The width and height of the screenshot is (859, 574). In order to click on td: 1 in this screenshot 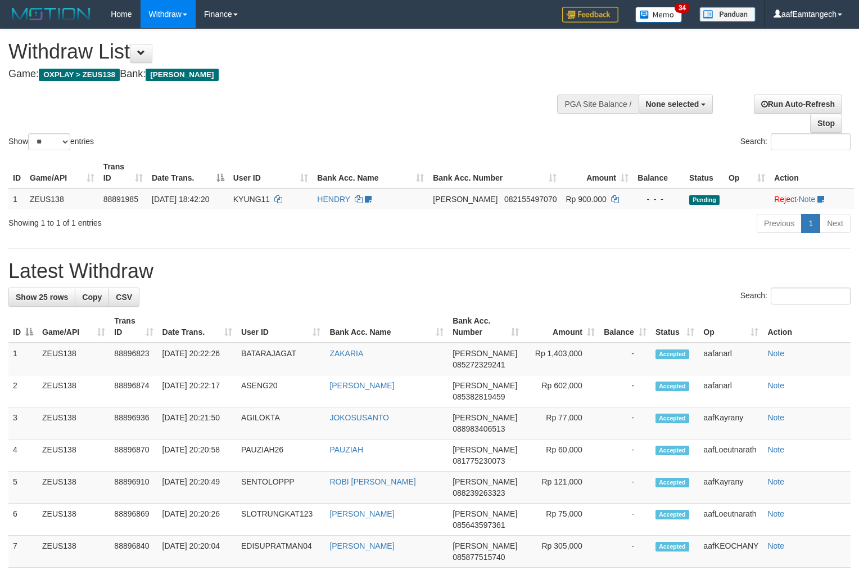, I will do `click(17, 199)`.